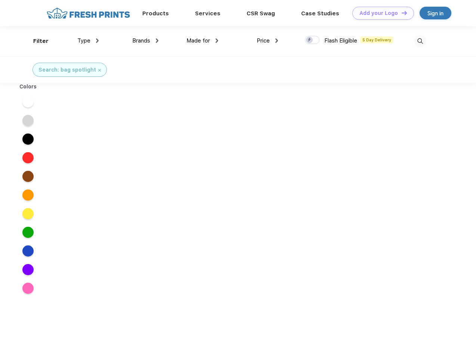  I want to click on span: Type, so click(84, 41).